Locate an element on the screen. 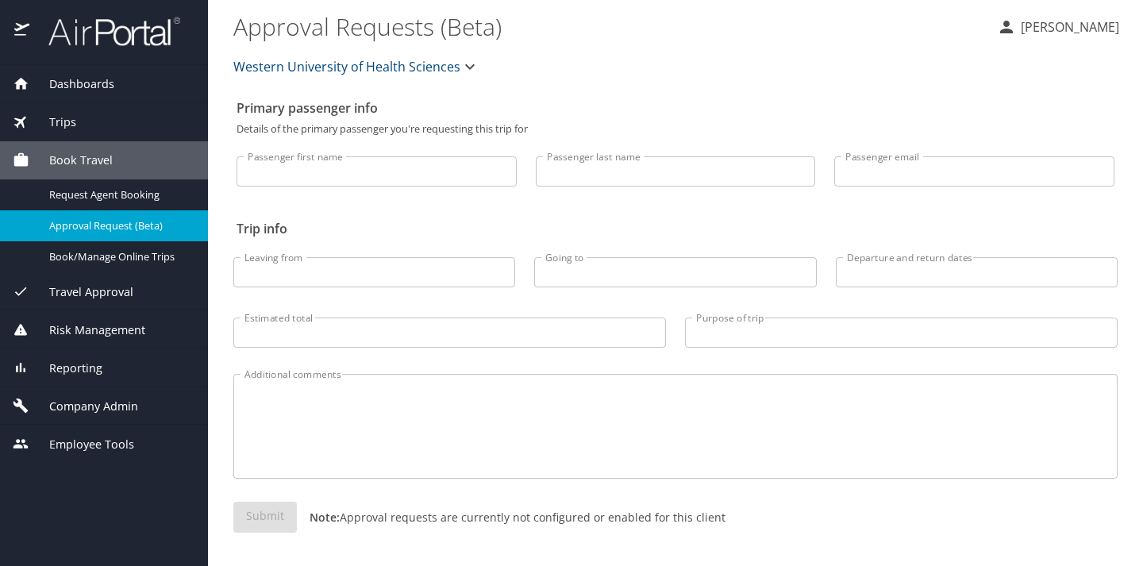 This screenshot has width=1143, height=566. span: Request Agent Booking is located at coordinates (119, 195).